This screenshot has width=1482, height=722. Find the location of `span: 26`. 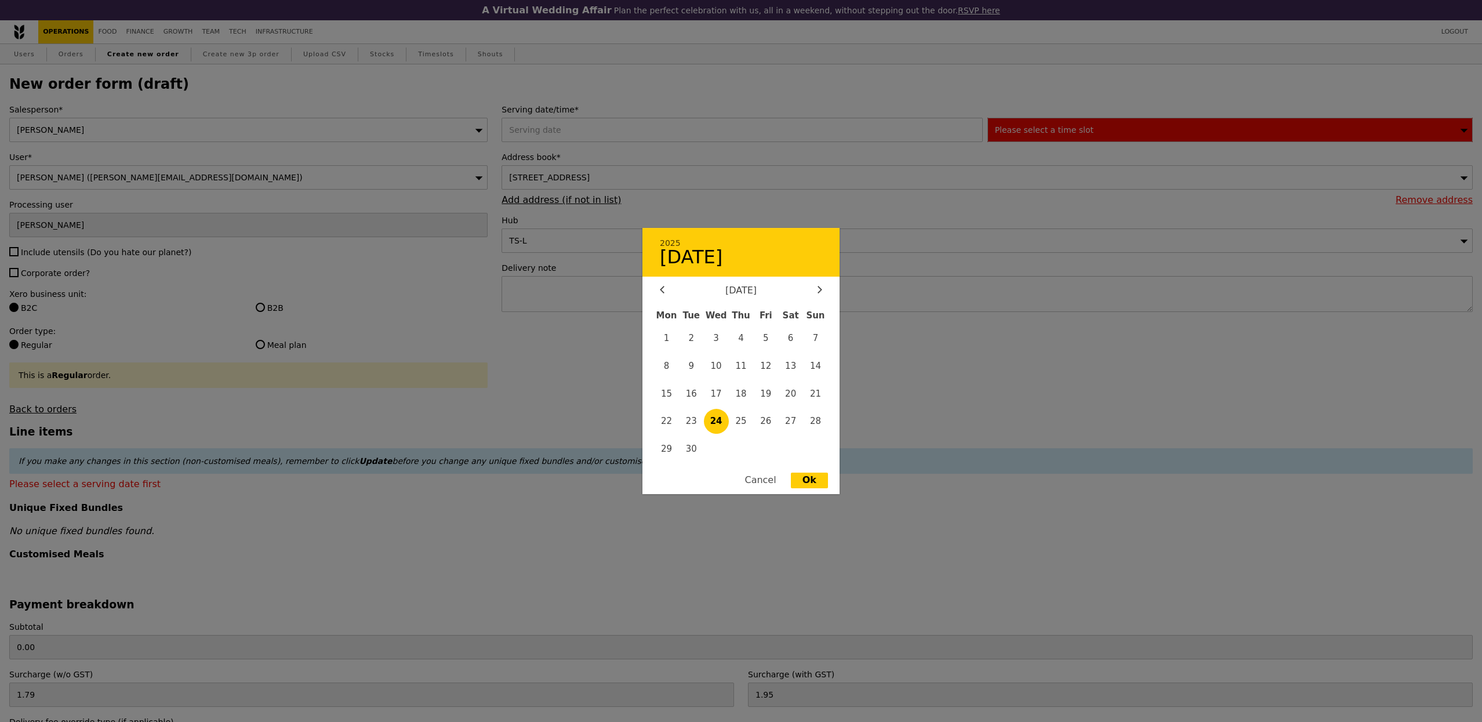

span: 26 is located at coordinates (766, 421).